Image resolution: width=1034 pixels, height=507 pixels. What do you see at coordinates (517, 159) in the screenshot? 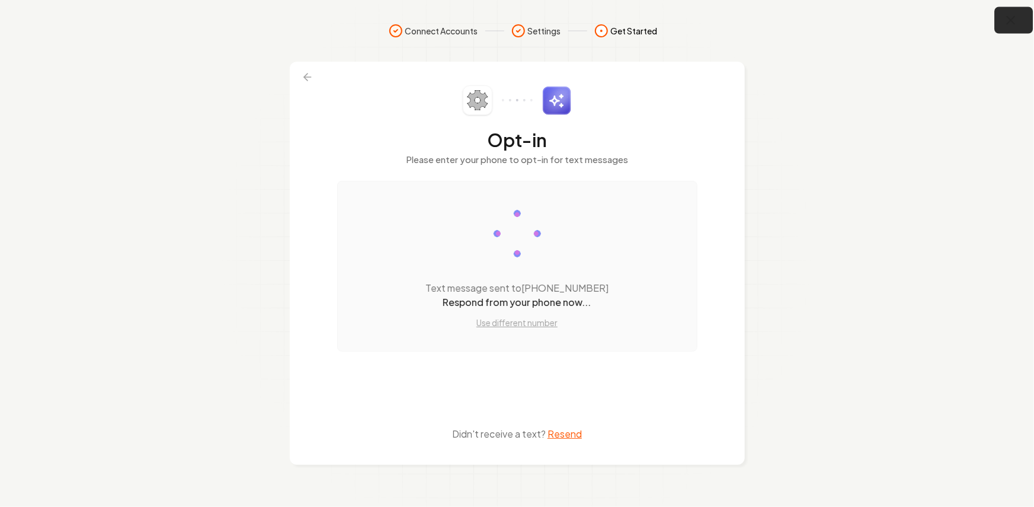
I see `p: Please enter your phone to opt-in for text messages` at bounding box center [517, 159].